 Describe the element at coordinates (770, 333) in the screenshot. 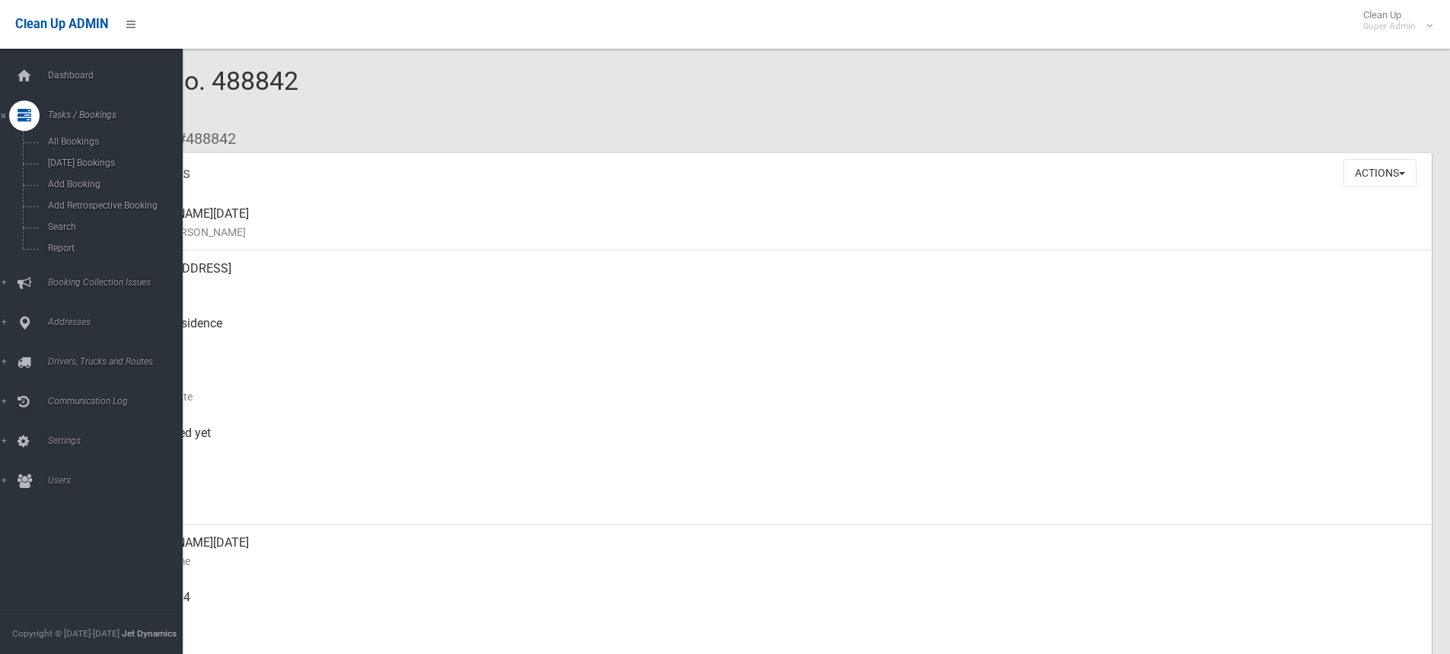

I see `div: Front of Residence` at that location.